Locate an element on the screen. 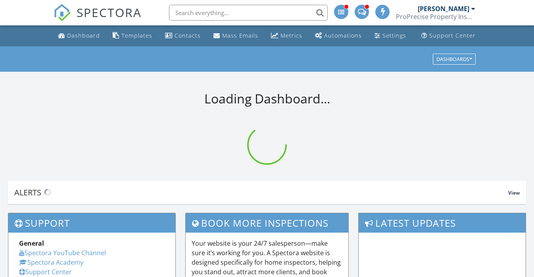  div: Metrics is located at coordinates (291, 35).